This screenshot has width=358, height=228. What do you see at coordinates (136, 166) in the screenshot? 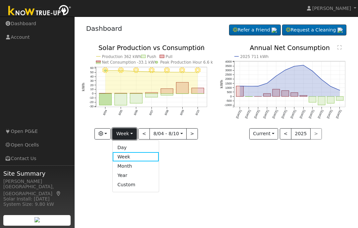
I see `a: Month` at bounding box center [136, 166].